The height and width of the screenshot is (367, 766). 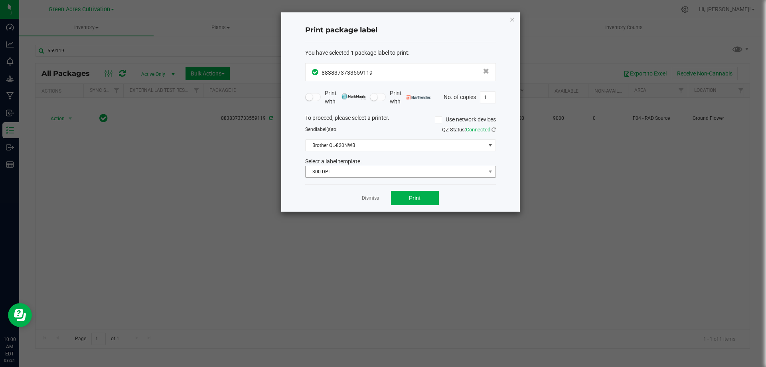 What do you see at coordinates (401, 30) in the screenshot?
I see `h4: Print package label` at bounding box center [401, 30].